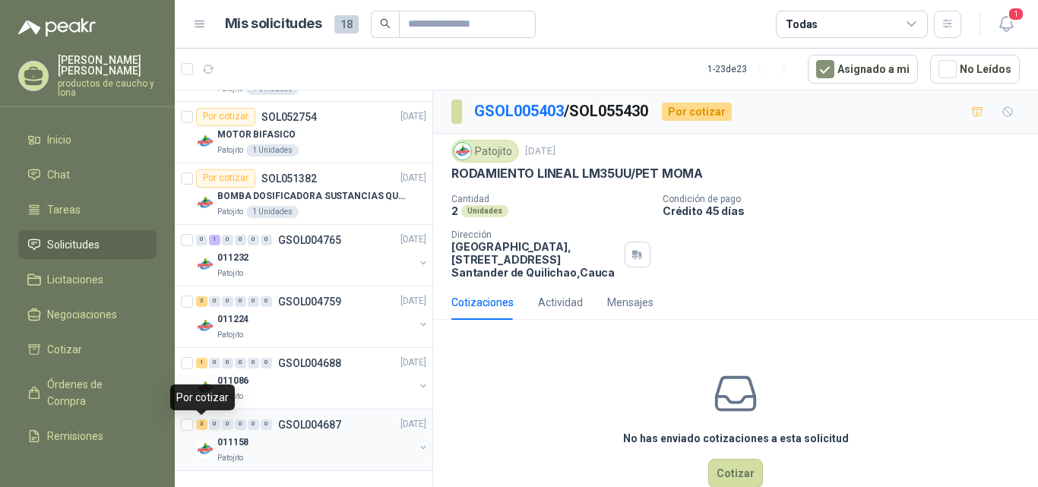  Describe the element at coordinates (87, 245) in the screenshot. I see `a: Solicitudes` at that location.